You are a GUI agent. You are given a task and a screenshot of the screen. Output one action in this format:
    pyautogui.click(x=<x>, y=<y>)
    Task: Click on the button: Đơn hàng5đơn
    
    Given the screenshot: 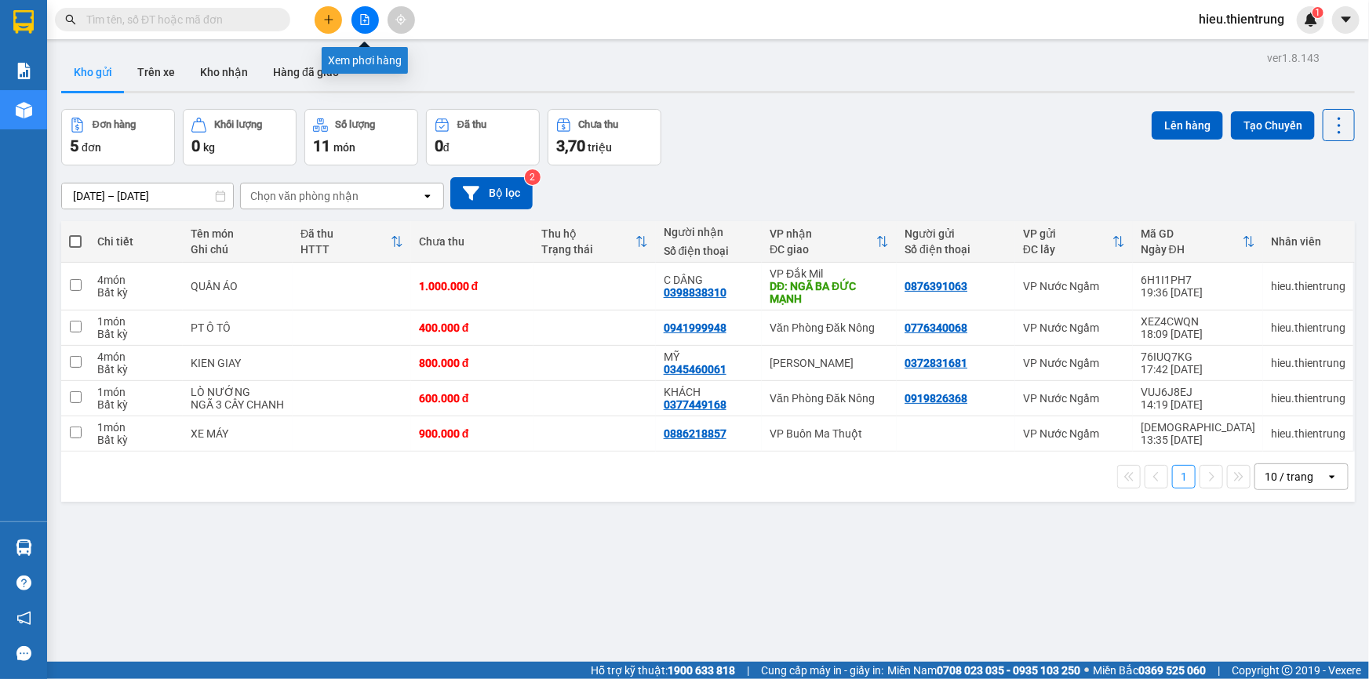 What is the action you would take?
    pyautogui.click(x=118, y=137)
    